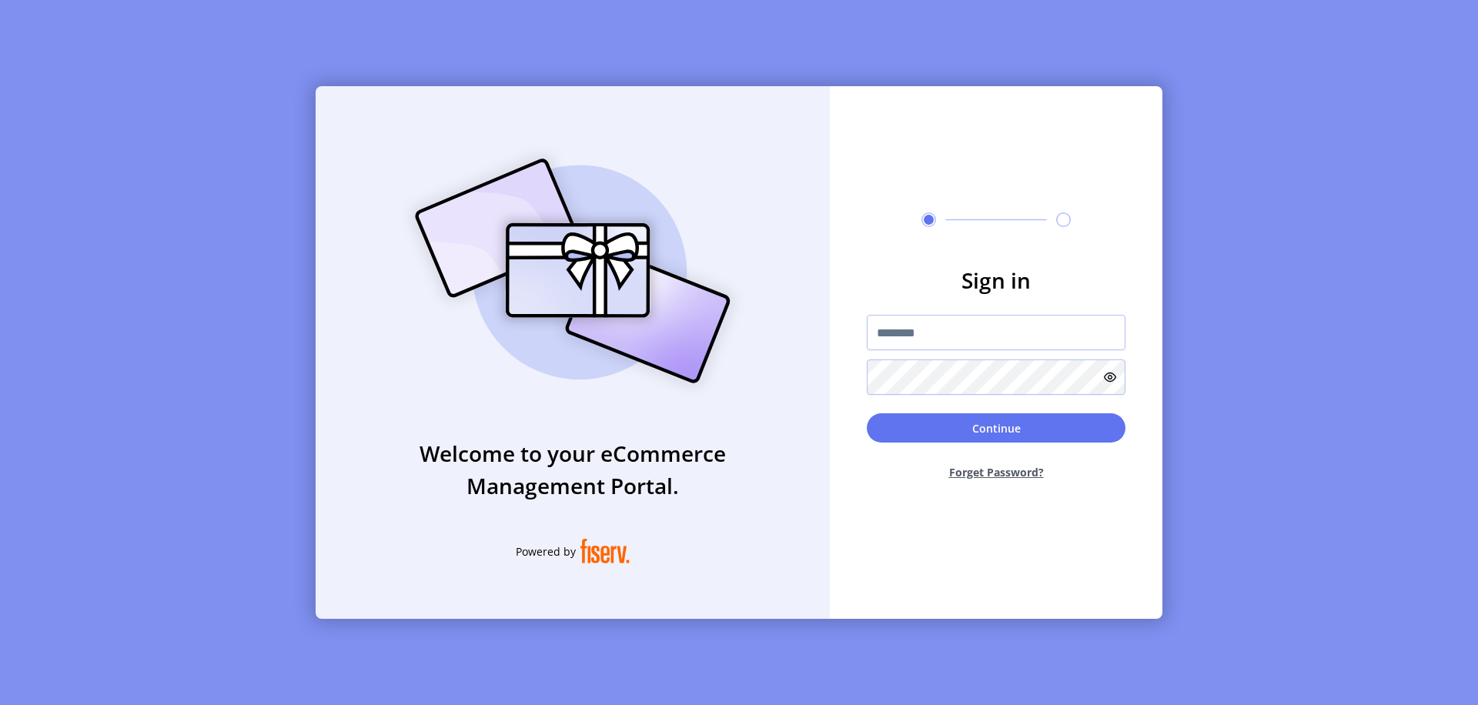 The width and height of the screenshot is (1478, 705). I want to click on h3: Sign in, so click(996, 280).